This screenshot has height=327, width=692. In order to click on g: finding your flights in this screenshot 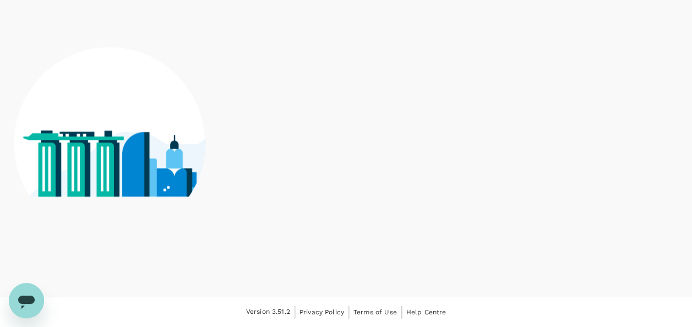, I will do `click(99, 235)`.